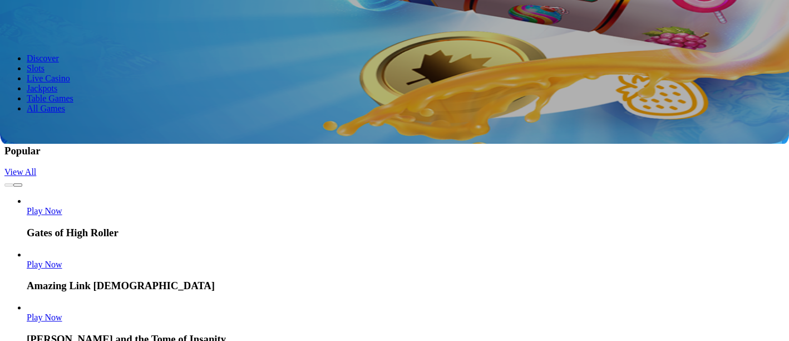 This screenshot has height=341, width=789. Describe the element at coordinates (50, 98) in the screenshot. I see `a: Table Games` at that location.